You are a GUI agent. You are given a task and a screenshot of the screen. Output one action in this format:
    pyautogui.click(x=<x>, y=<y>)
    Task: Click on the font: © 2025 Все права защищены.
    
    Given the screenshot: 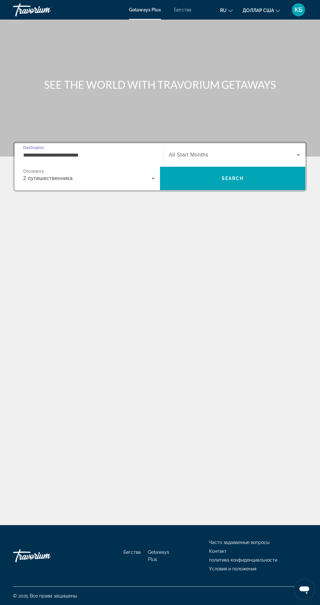 What is the action you would take?
    pyautogui.click(x=45, y=596)
    